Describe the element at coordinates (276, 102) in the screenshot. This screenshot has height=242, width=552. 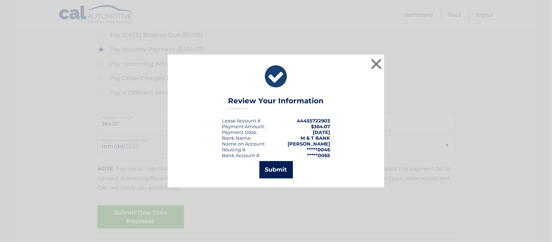
I see `h3: Review Your Information` at that location.